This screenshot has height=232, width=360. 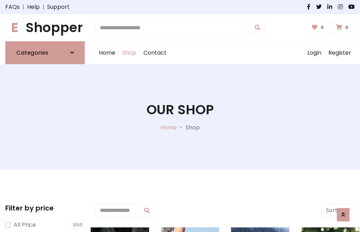 What do you see at coordinates (78, 224) in the screenshot?
I see `span: 1000` at bounding box center [78, 224].